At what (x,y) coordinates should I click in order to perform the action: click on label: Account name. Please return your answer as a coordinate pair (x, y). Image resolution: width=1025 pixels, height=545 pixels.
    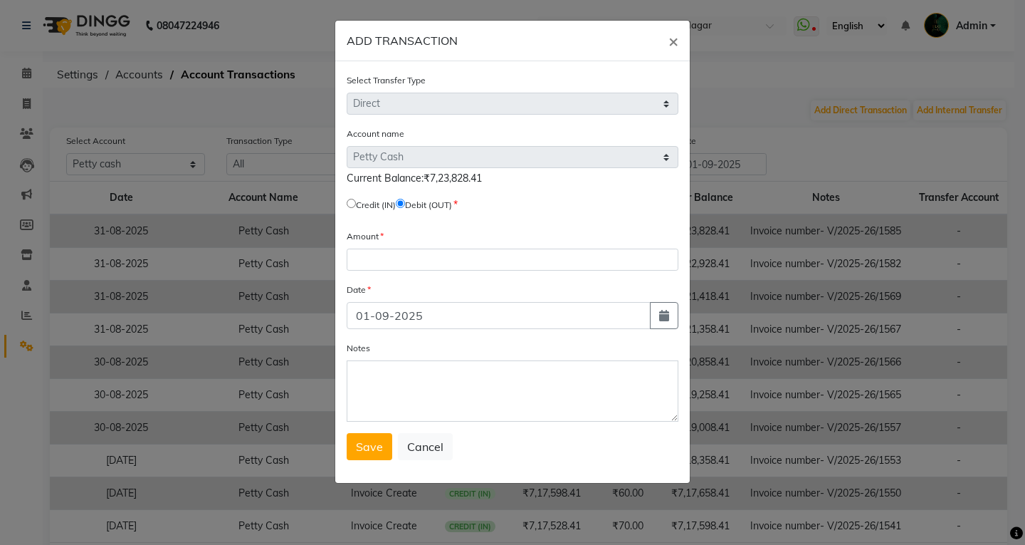
    Looking at the image, I should click on (375, 134).